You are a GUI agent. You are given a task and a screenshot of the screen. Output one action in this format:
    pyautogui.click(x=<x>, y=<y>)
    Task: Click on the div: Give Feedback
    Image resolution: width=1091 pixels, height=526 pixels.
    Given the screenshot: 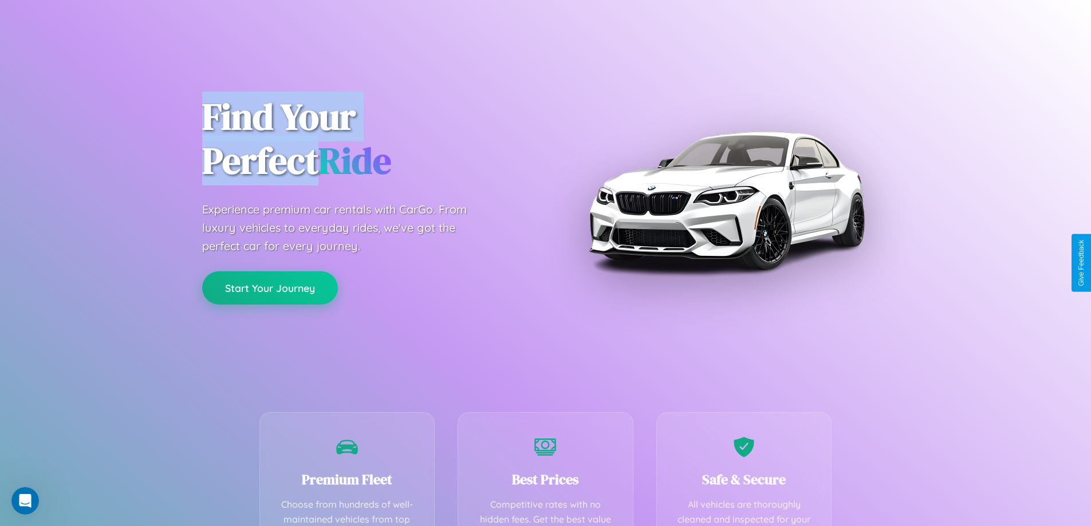 What is the action you would take?
    pyautogui.click(x=1081, y=263)
    